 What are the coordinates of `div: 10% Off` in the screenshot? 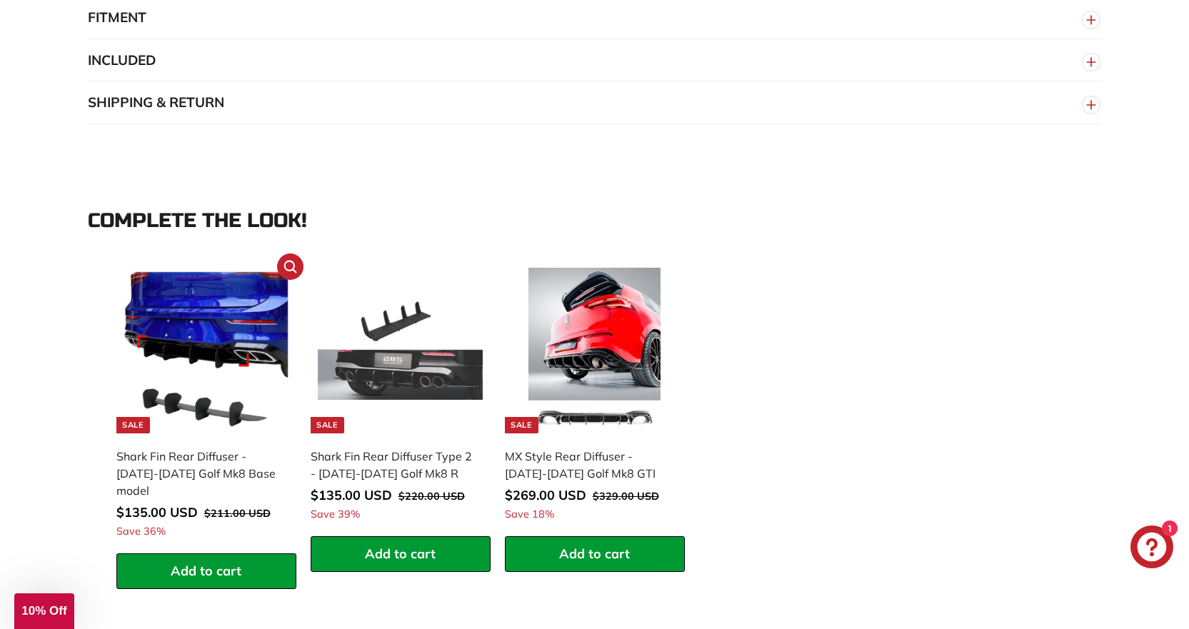 It's located at (44, 611).